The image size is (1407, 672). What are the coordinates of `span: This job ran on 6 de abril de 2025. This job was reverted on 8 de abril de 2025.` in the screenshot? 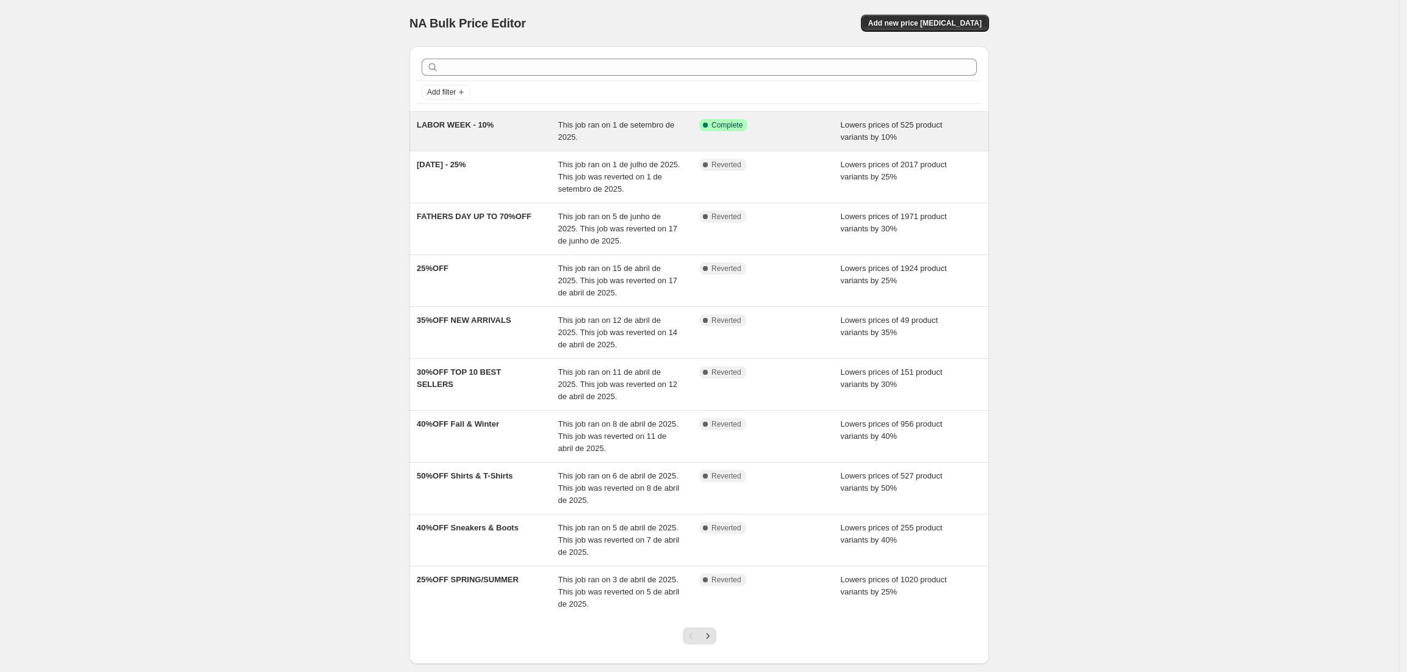 It's located at (619, 487).